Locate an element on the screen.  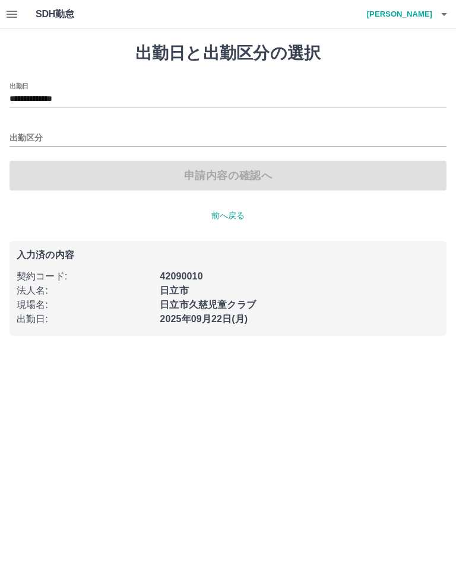
p: 出勤日 : is located at coordinates (84, 319).